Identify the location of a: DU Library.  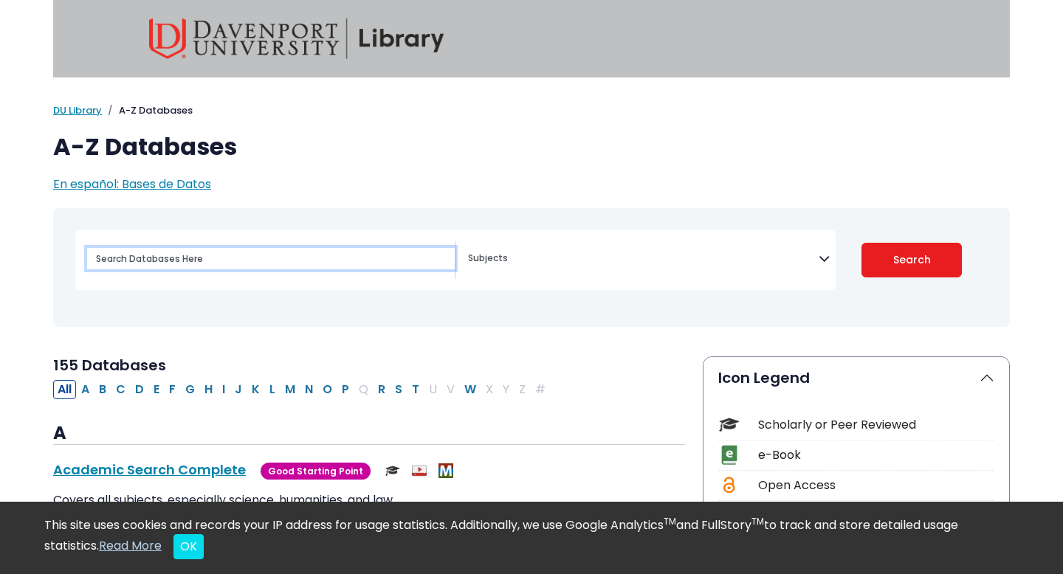
(77, 110).